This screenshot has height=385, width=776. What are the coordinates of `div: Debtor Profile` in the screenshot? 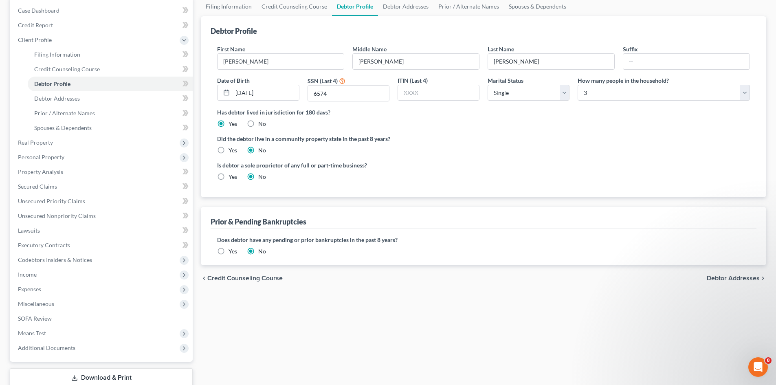 It's located at (234, 31).